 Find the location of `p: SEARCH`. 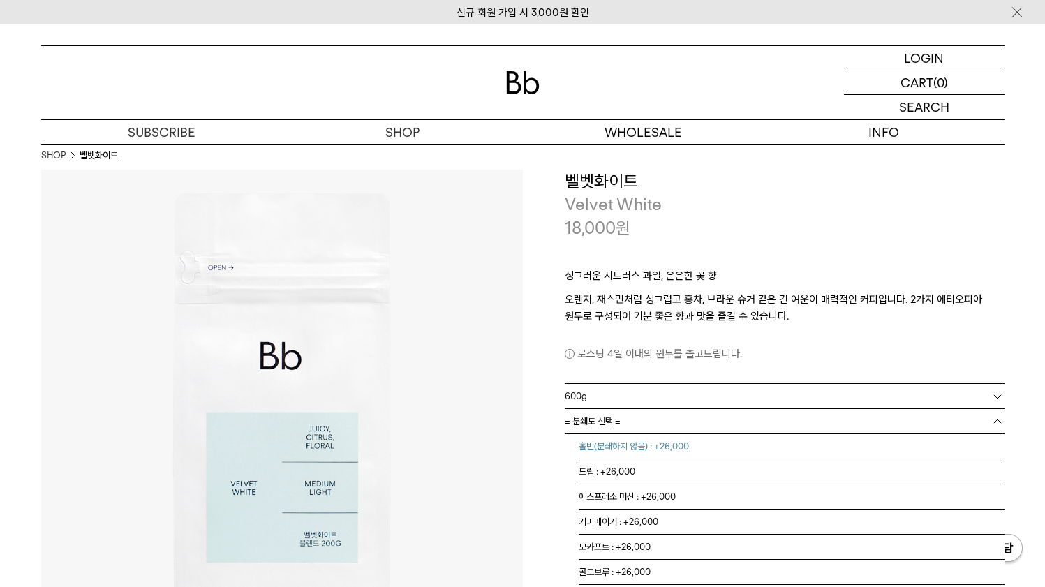

p: SEARCH is located at coordinates (924, 107).